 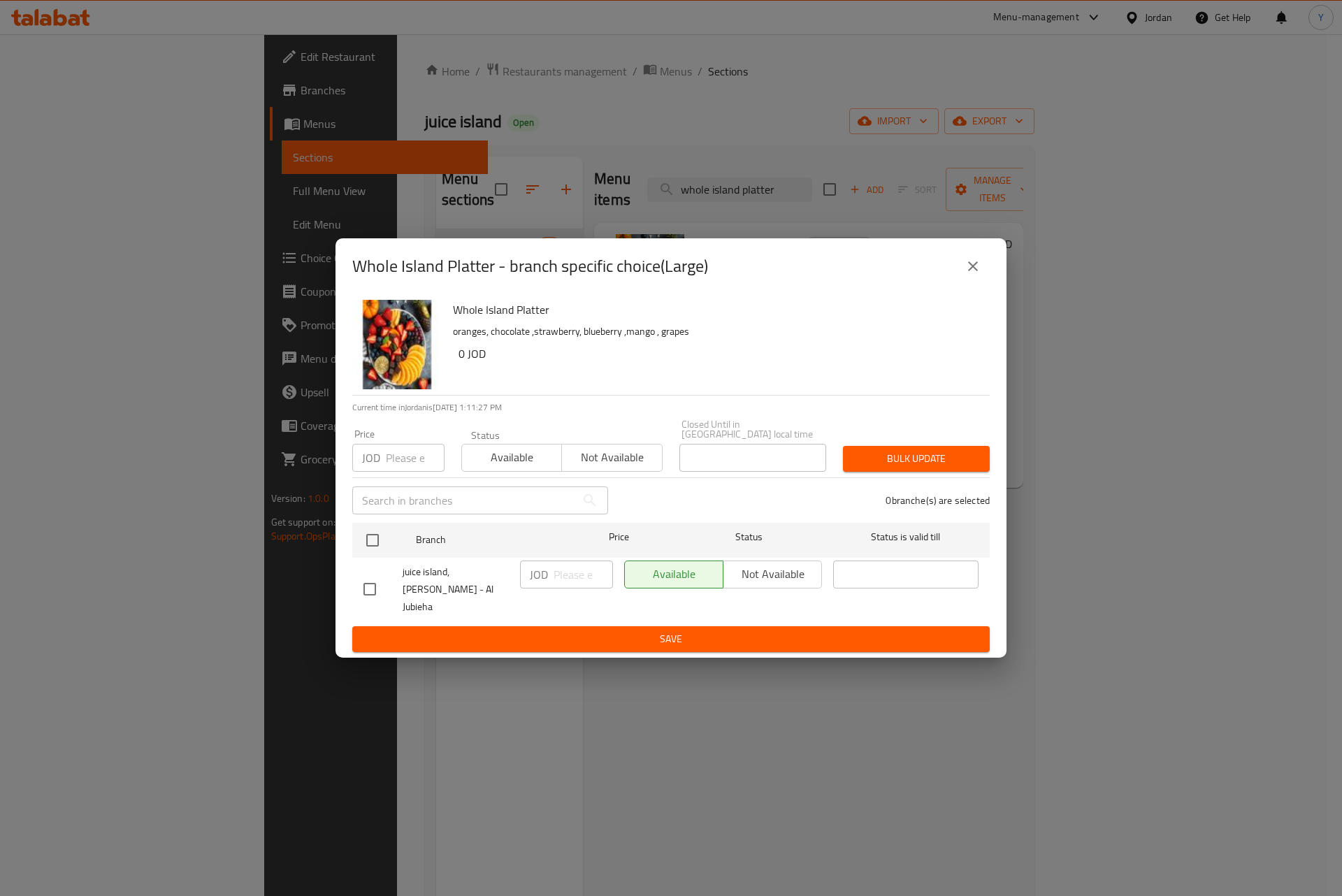 What do you see at coordinates (716, 331) in the screenshot?
I see `p: oranges, chocolate ,strawberry, blueberry ,mango , grapes` at bounding box center [716, 331].